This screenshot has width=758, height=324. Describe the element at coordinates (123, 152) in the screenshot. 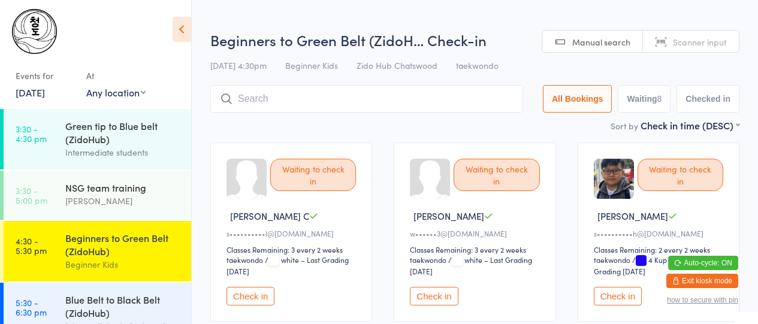

I see `div: Intermediate students` at that location.